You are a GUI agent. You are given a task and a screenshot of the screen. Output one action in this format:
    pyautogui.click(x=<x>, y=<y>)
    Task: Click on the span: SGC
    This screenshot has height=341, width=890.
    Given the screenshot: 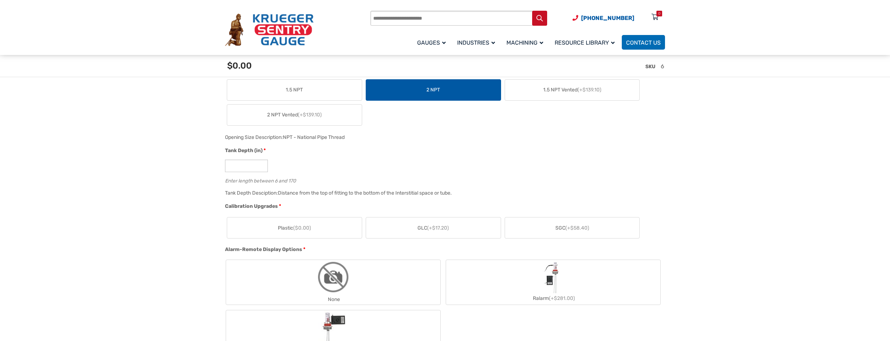 What is the action you would take?
    pyautogui.click(x=572, y=228)
    